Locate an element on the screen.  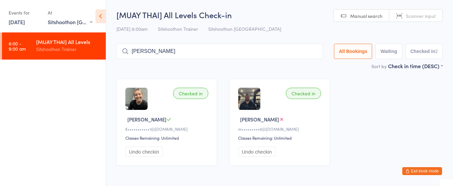
h2: [MUAY THAI] All Levels Check-in is located at coordinates (280, 15).